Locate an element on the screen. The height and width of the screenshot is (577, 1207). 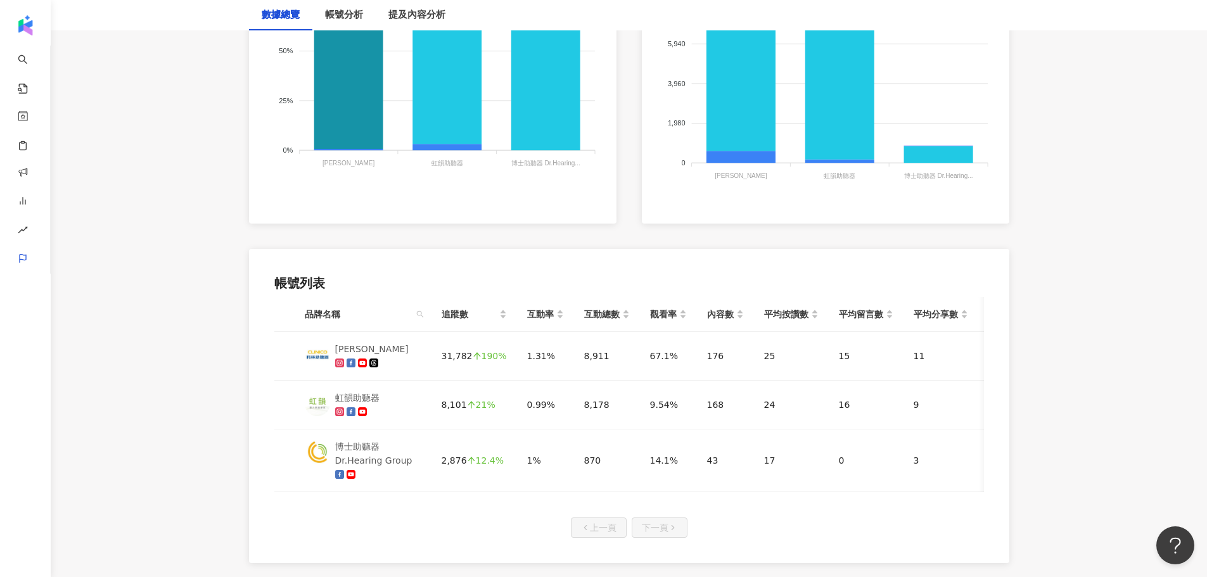
tspan: 50% is located at coordinates (286, 51).